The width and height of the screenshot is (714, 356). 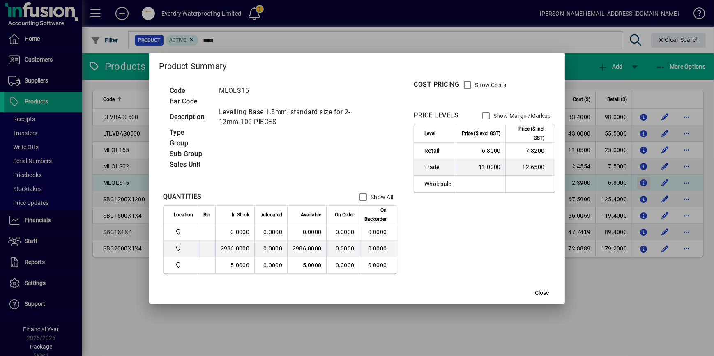 What do you see at coordinates (481, 134) in the screenshot?
I see `span: Price ($ excl GST)` at bounding box center [481, 134].